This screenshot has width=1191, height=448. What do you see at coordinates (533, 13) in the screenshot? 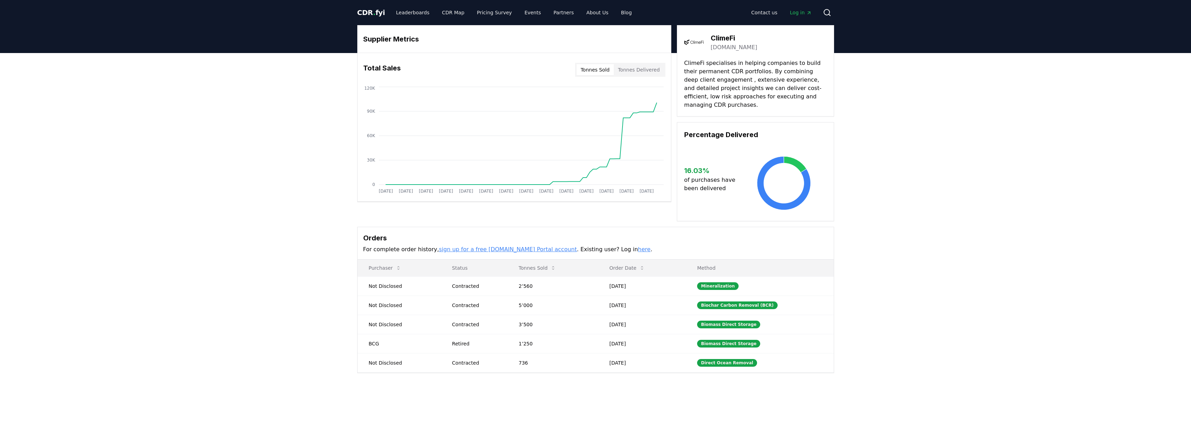
I see `a: Events` at bounding box center [533, 13].